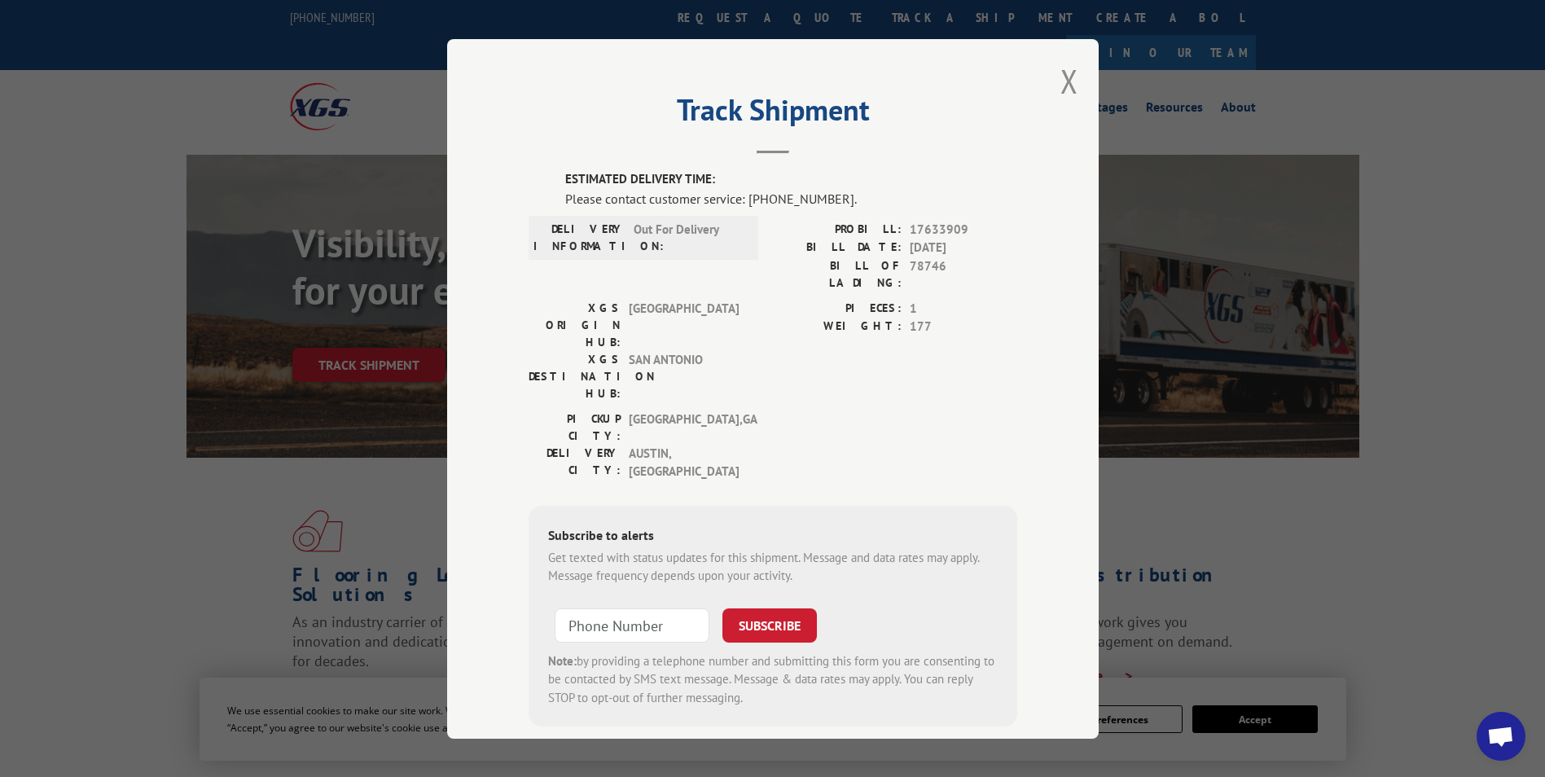 Image resolution: width=1545 pixels, height=777 pixels. What do you see at coordinates (838, 327) in the screenshot?
I see `label: WEIGHT:` at bounding box center [838, 327].